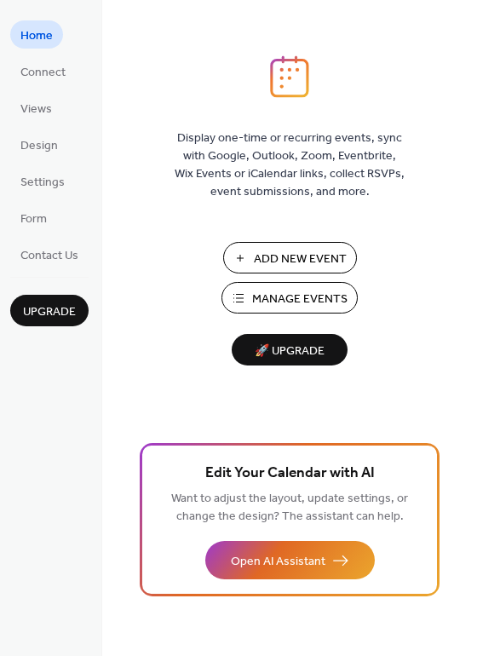 The image size is (477, 656). What do you see at coordinates (290, 508) in the screenshot?
I see `span: Want to adjust the layout, update settings, or change the design? The assistant can help.` at bounding box center [290, 508].